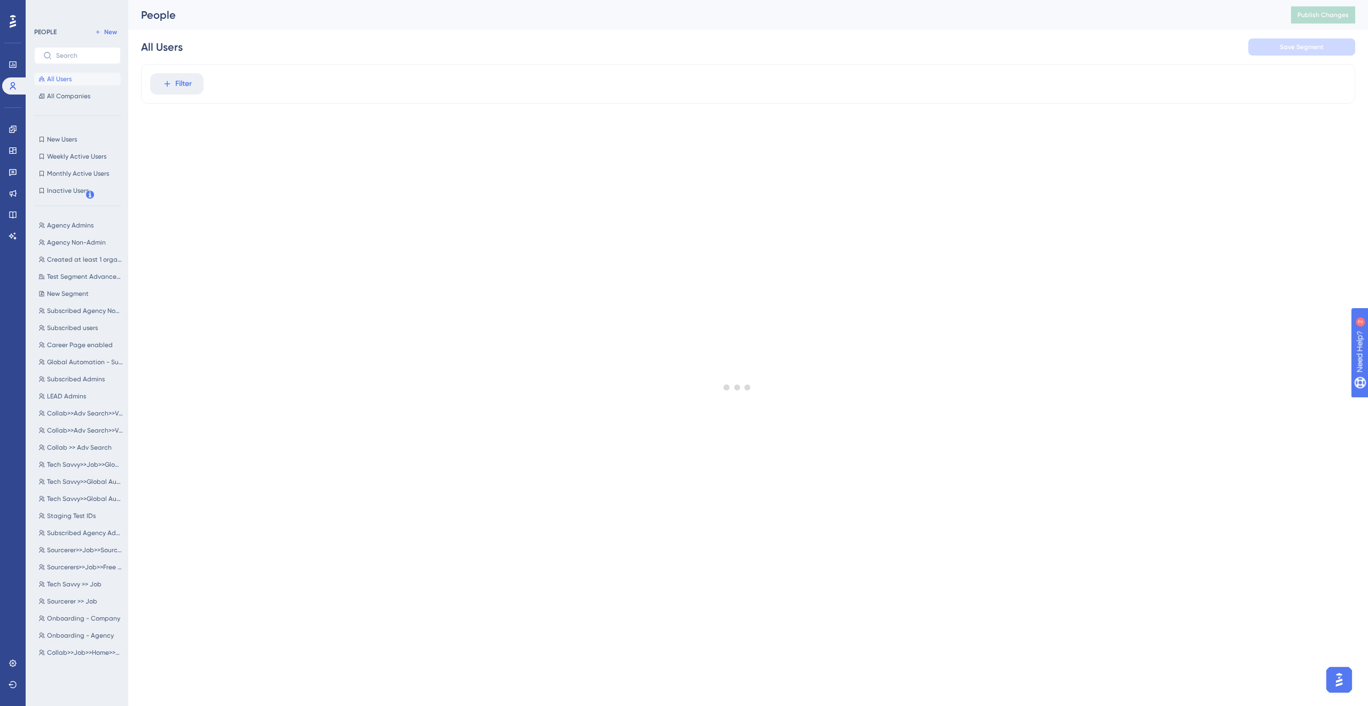 The image size is (1368, 706). Describe the element at coordinates (74, 584) in the screenshot. I see `span: Tech Savvy >> Job` at that location.